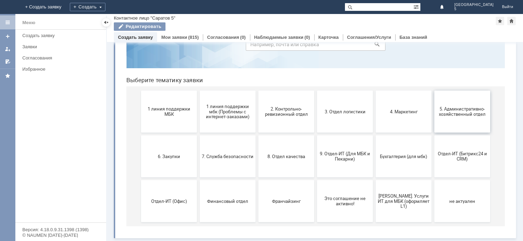  I want to click on button: Финансовый отдел, so click(107, 194).